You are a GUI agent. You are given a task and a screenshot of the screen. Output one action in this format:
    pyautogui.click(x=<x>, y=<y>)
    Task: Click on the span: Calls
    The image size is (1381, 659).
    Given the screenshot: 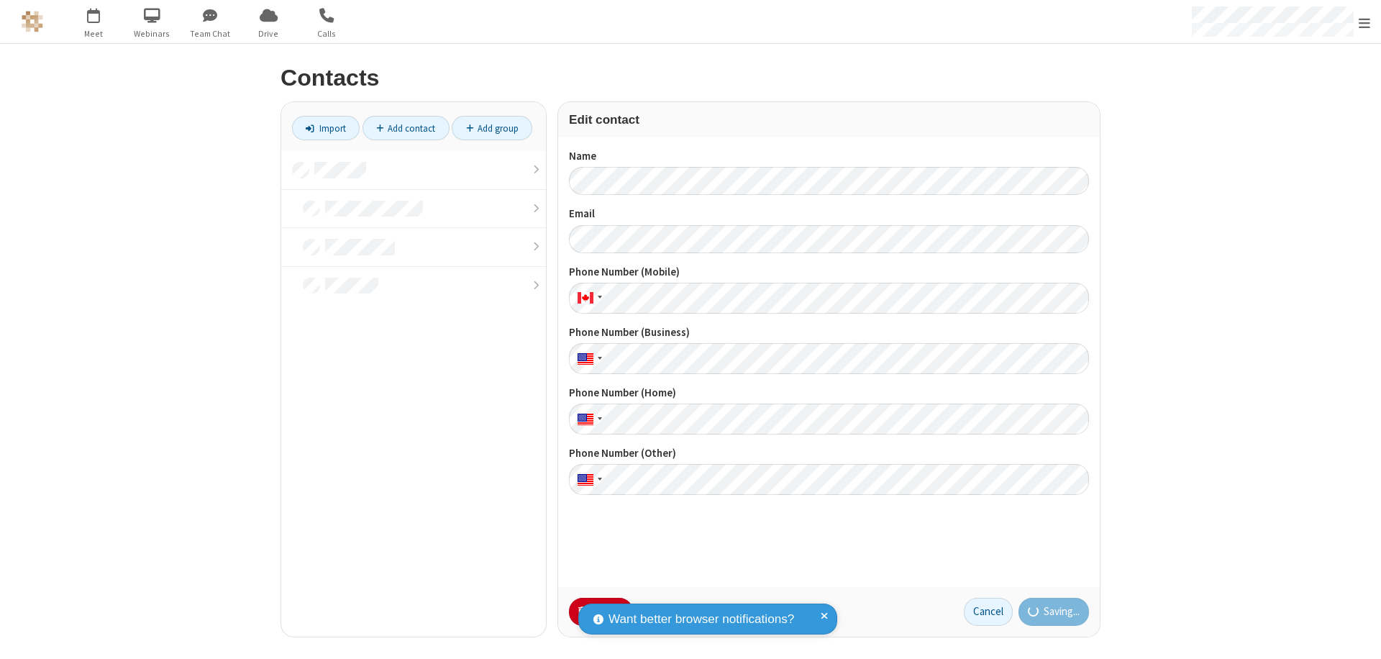 What is the action you would take?
    pyautogui.click(x=327, y=34)
    